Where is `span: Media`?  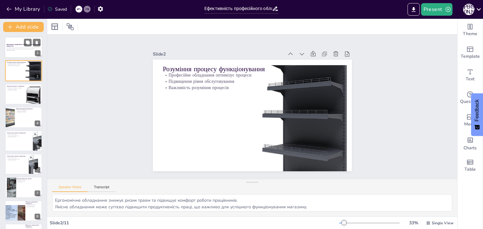 span: Media is located at coordinates (470, 124).